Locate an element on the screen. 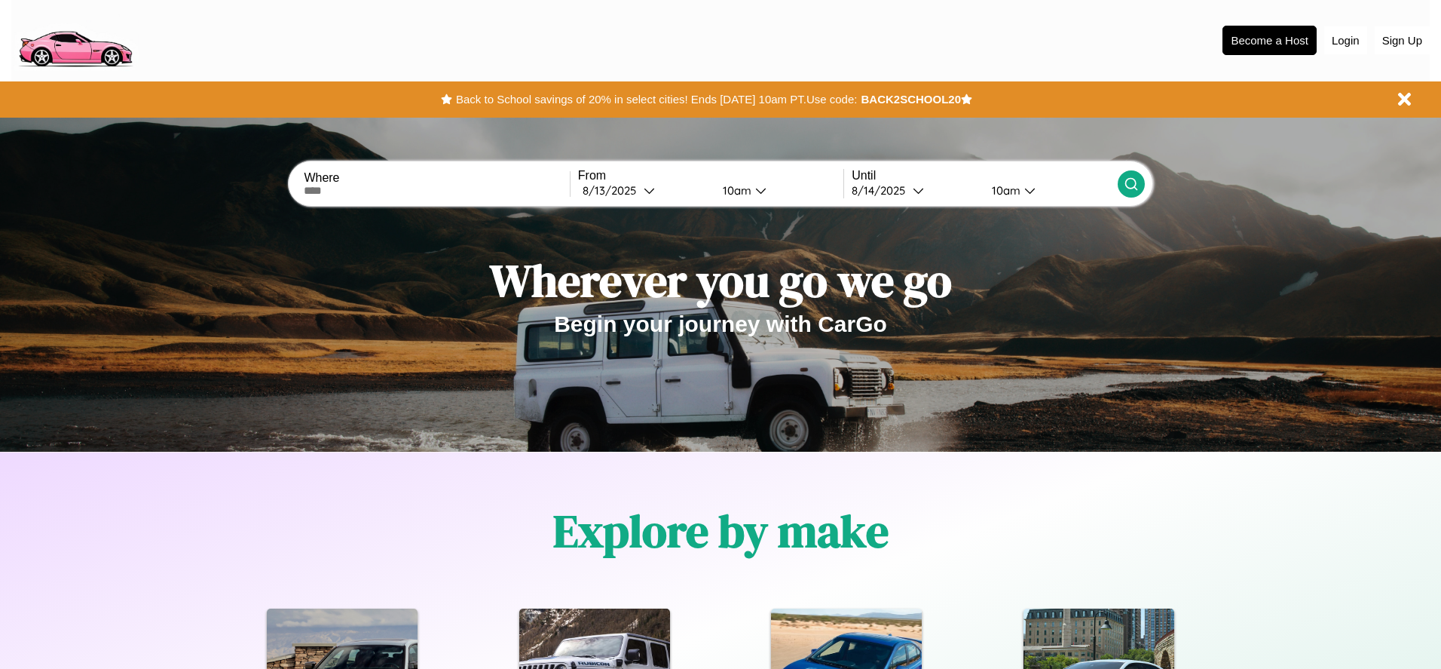 Image resolution: width=1441 pixels, height=669 pixels. button: Become a Host is located at coordinates (1269, 40).